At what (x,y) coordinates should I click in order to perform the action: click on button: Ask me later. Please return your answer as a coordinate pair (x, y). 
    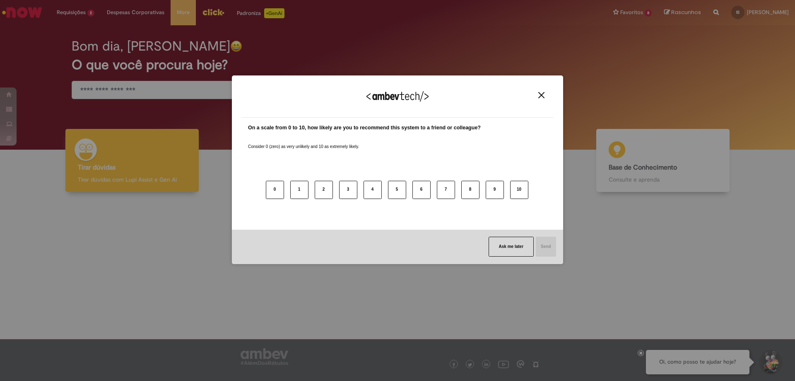
    Looking at the image, I should click on (511, 246).